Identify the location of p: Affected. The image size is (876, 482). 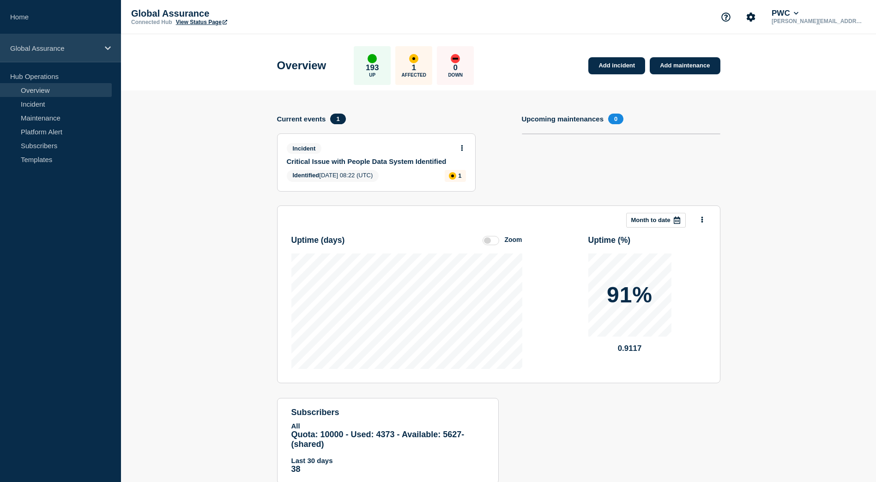
(414, 75).